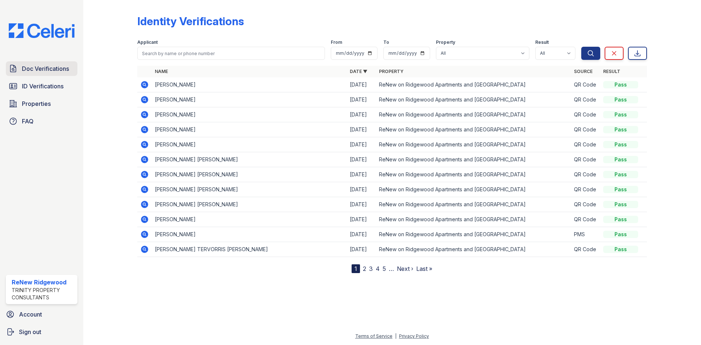 The height and width of the screenshot is (345, 701). Describe the element at coordinates (371, 269) in the screenshot. I see `a: 3` at that location.